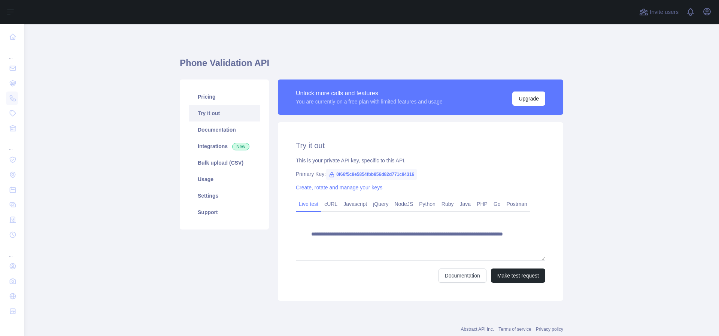  Describe the element at coordinates (224, 146) in the screenshot. I see `a: Integrations New` at that location.